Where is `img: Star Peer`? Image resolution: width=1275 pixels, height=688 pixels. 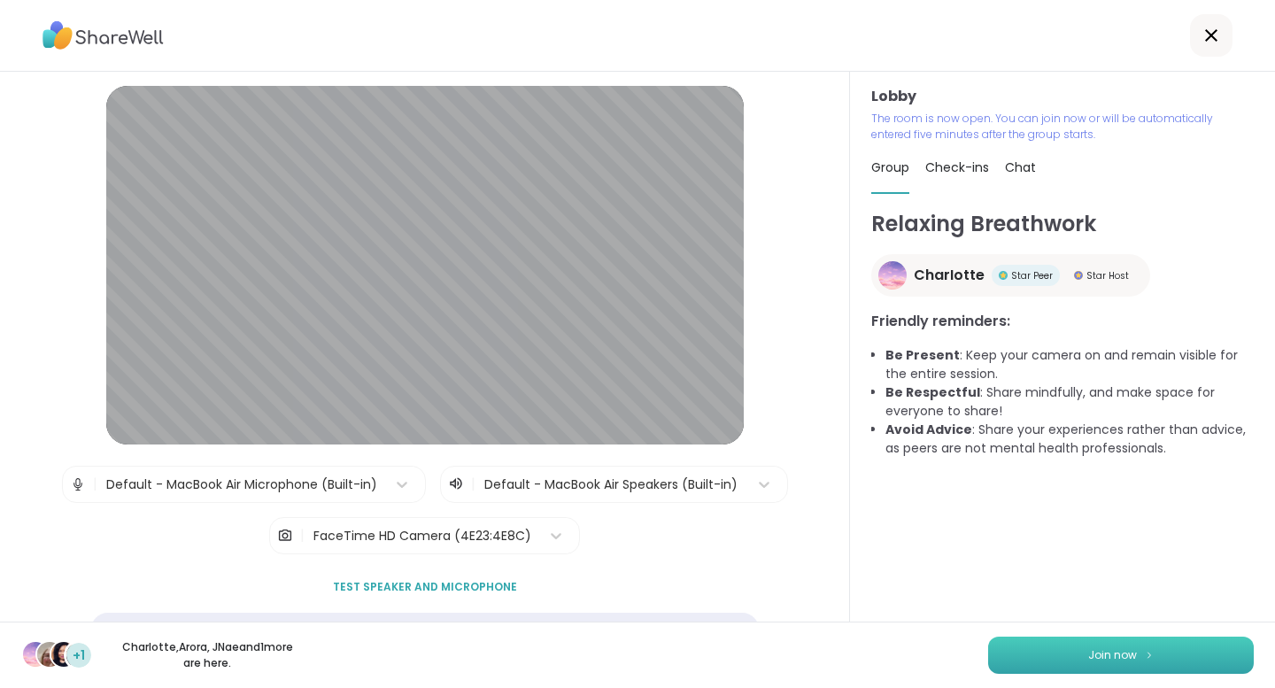 img: Star Peer is located at coordinates (1003, 275).